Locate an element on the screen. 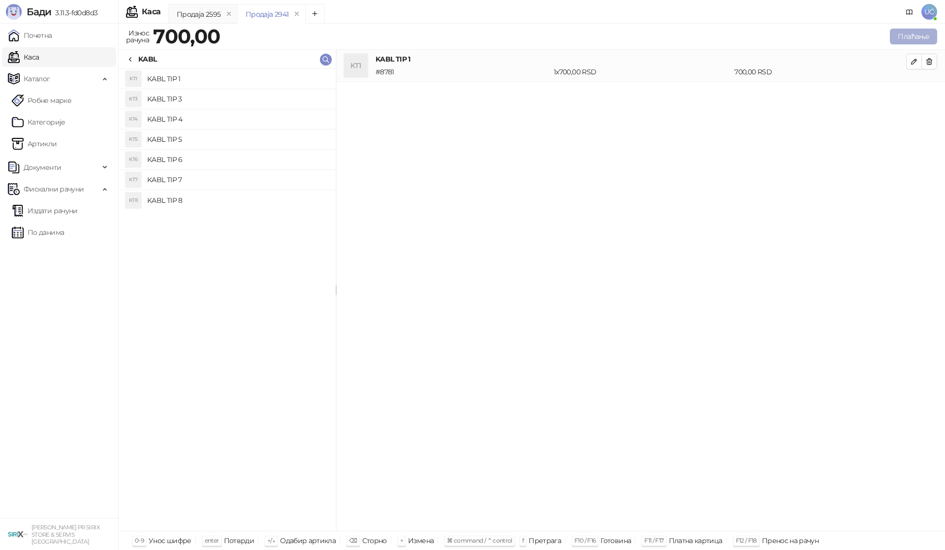 The height and width of the screenshot is (550, 945). h4: KABL TIP 4 is located at coordinates (237, 119).